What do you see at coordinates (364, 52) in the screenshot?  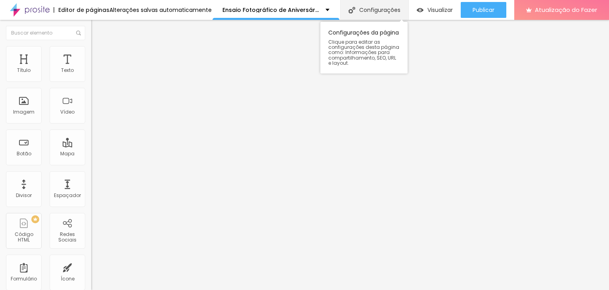 I see `font: Clique para editar as configurações desta página como: Informações para compartilhamento, SEO, UR...` at bounding box center [364, 52].